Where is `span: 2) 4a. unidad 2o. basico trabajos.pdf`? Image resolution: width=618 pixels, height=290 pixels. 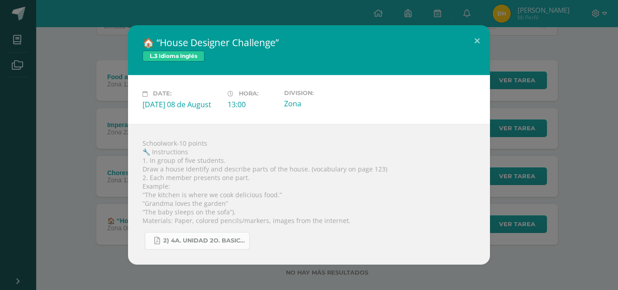 span: 2) 4a. unidad 2o. basico trabajos.pdf is located at coordinates (204, 241).